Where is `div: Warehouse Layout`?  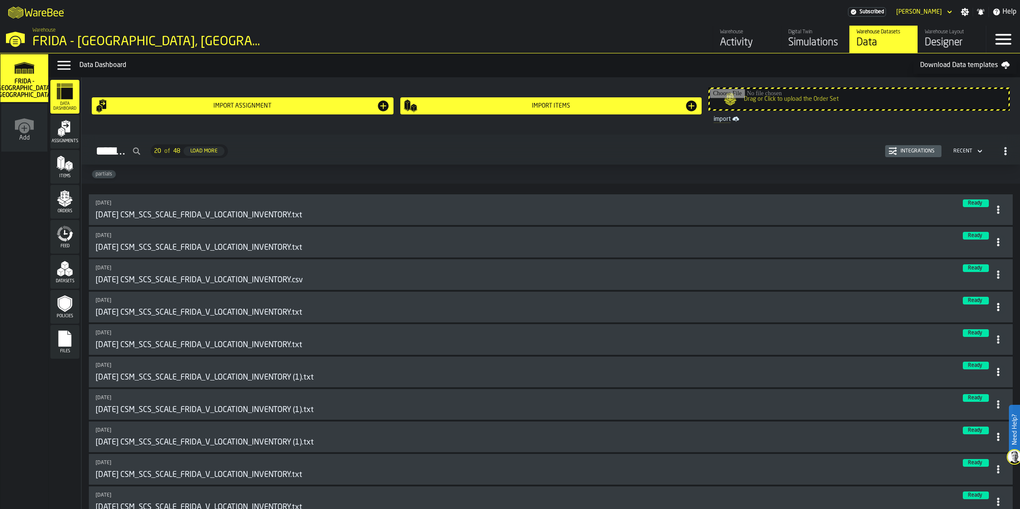 div: Warehouse Layout is located at coordinates (952, 32).